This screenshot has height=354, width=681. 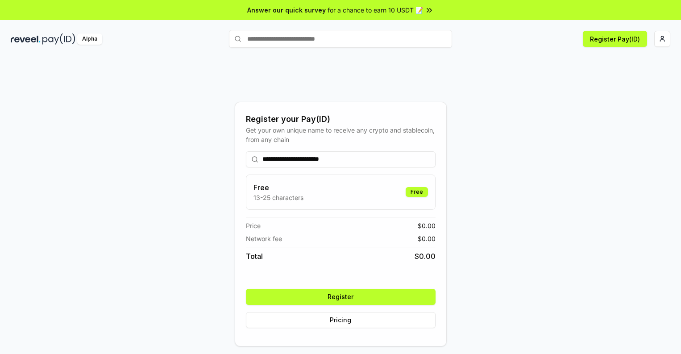 What do you see at coordinates (417, 192) in the screenshot?
I see `div: Free` at bounding box center [417, 192].